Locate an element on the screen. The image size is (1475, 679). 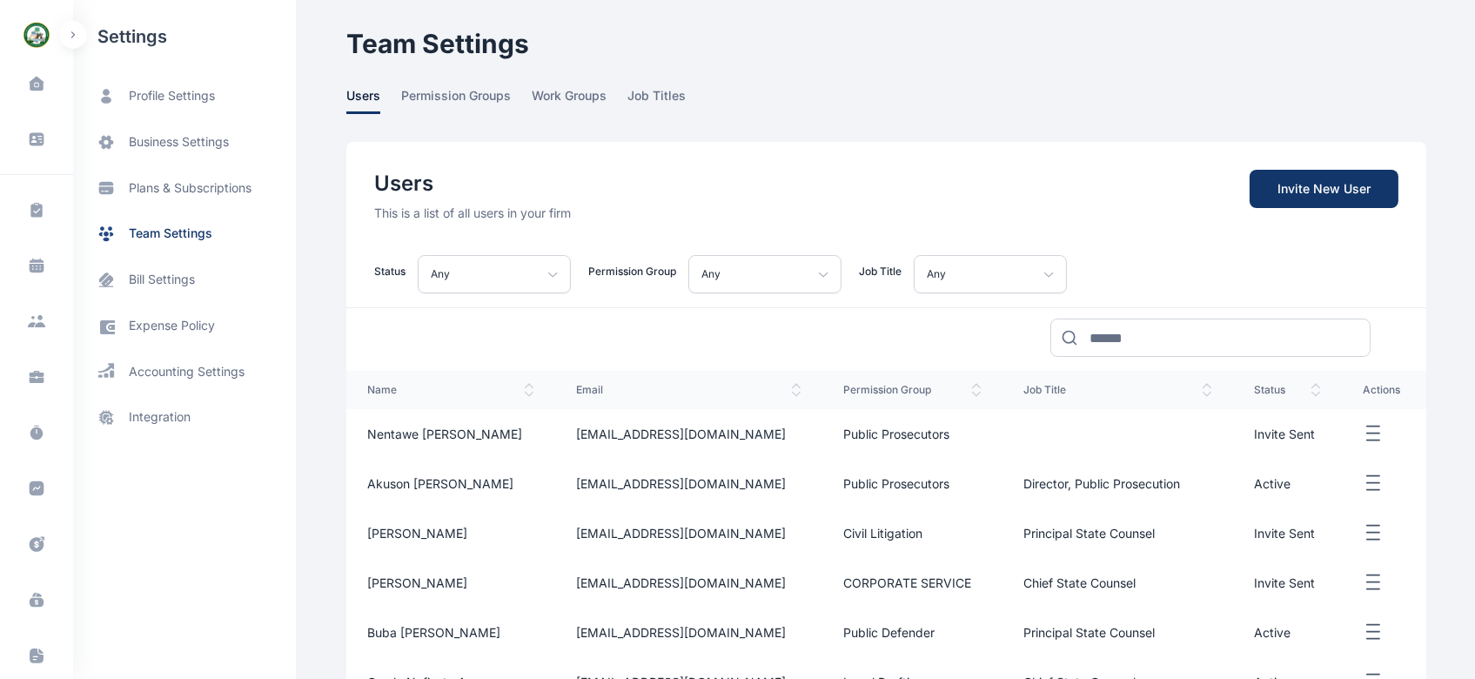
span: Invite New User is located at coordinates (1324, 189).